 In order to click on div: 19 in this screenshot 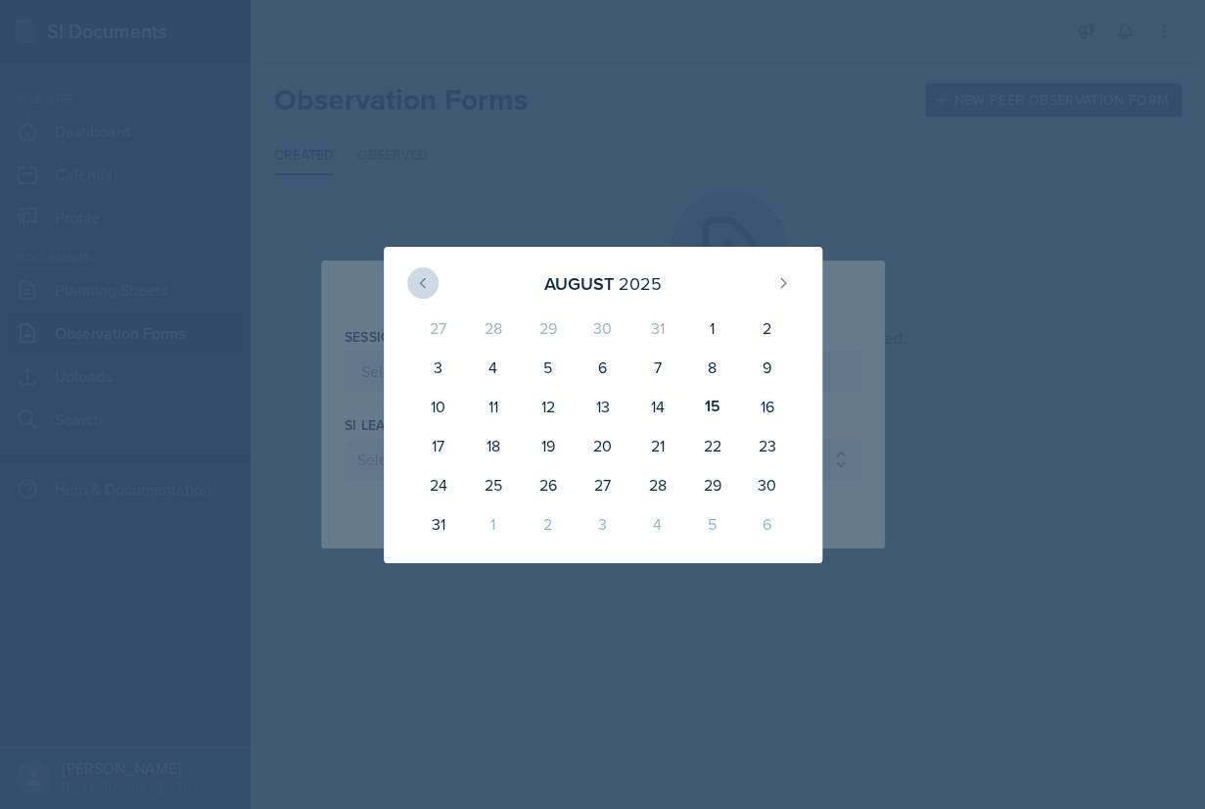, I will do `click(547, 445)`.